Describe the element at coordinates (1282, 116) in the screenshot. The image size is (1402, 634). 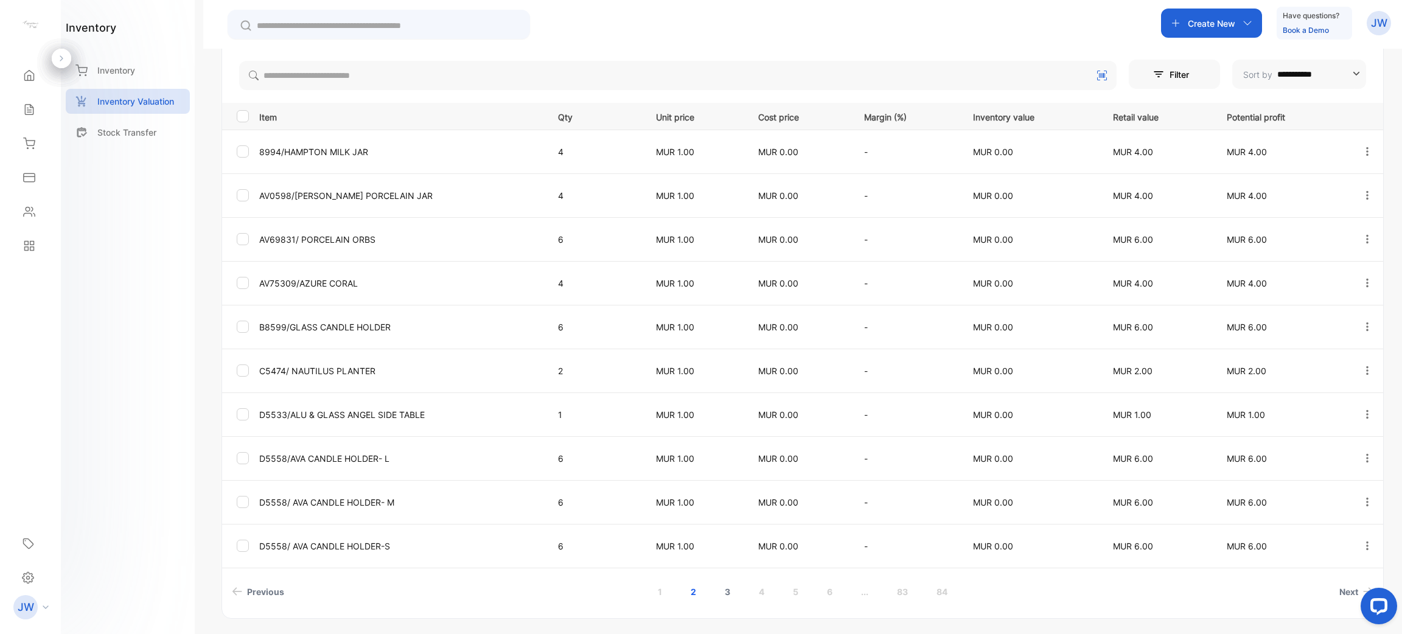
I see `p: Potential profit` at that location.